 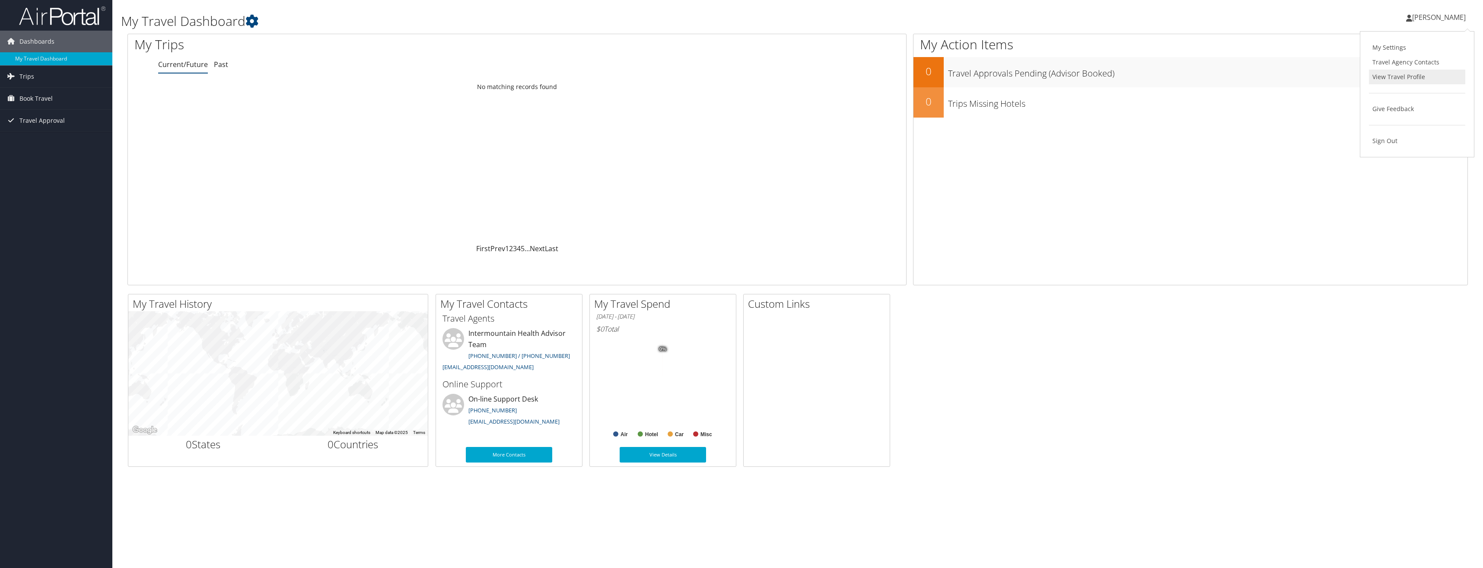 I want to click on span: Travel Approval, so click(x=42, y=121).